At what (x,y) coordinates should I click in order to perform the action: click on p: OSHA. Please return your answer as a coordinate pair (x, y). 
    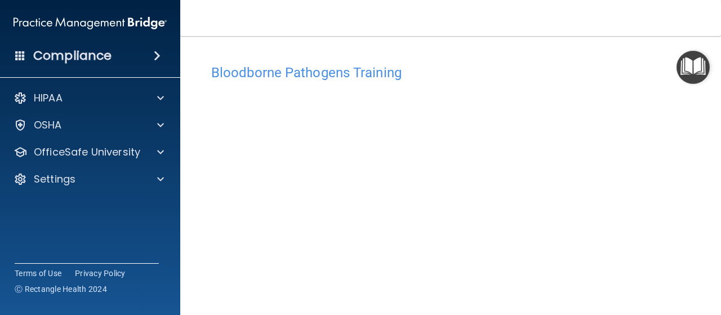
    Looking at the image, I should click on (48, 125).